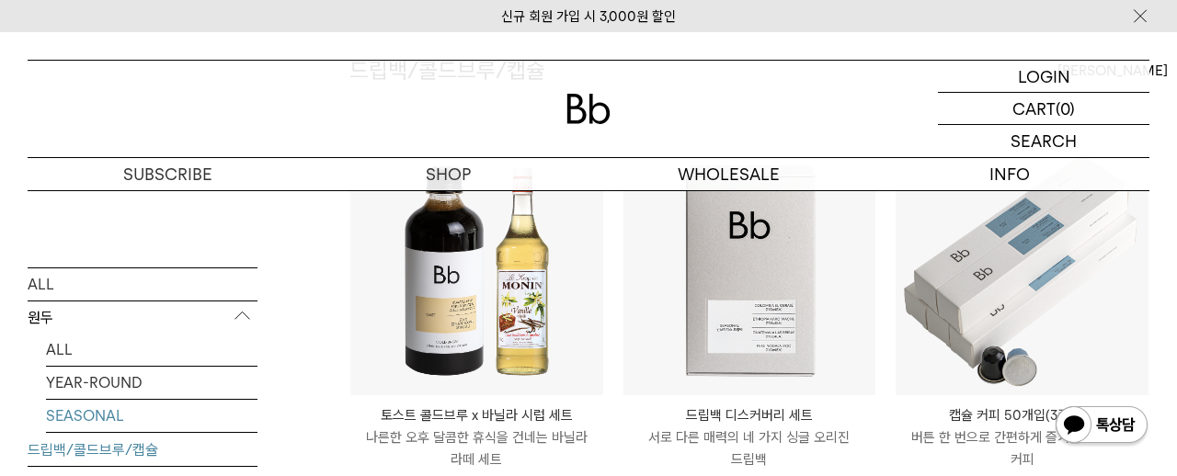 The image size is (1177, 476). What do you see at coordinates (1022, 449) in the screenshot?
I see `p: 버튼 한 번으로 간편하게 즐기는 스페셜티 커피` at bounding box center [1022, 449].